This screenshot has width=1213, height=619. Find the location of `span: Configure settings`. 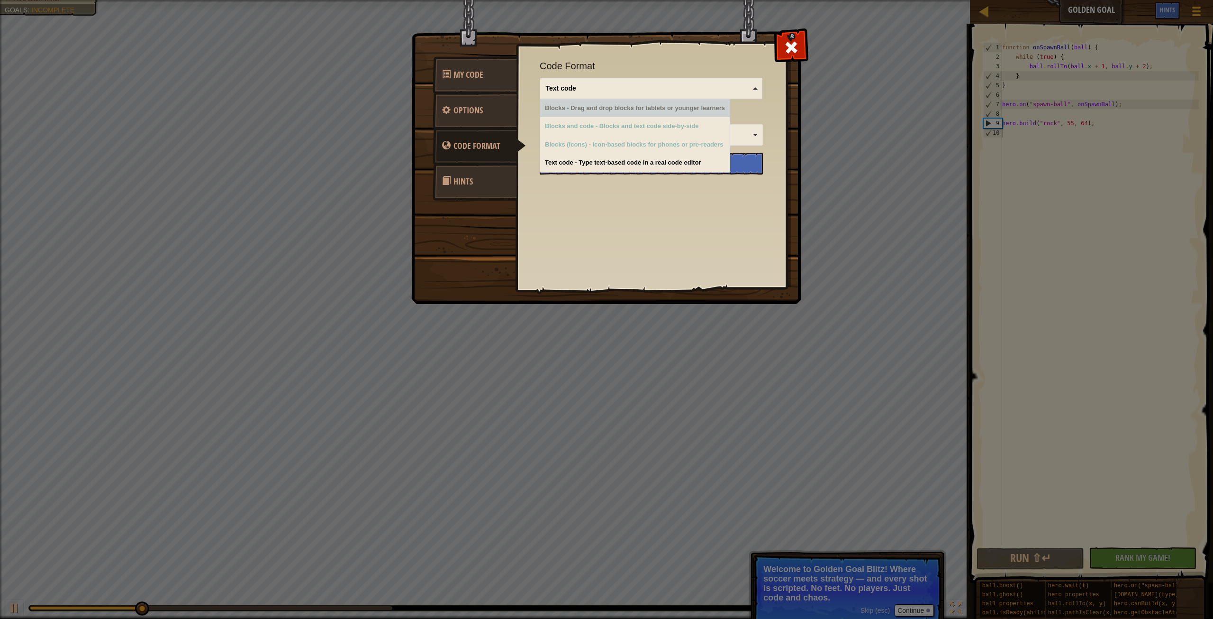

span: Configure settings is located at coordinates (468, 110).